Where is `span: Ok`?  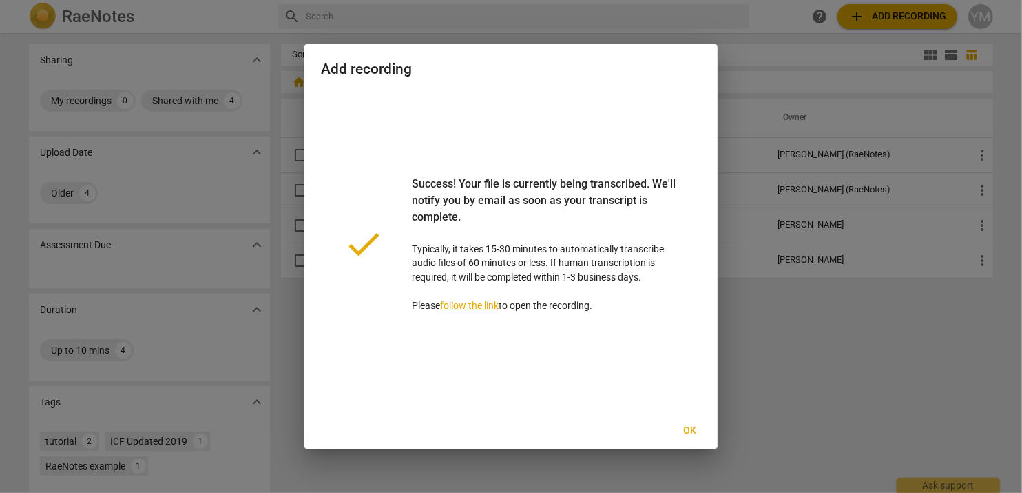
span: Ok is located at coordinates (690, 431).